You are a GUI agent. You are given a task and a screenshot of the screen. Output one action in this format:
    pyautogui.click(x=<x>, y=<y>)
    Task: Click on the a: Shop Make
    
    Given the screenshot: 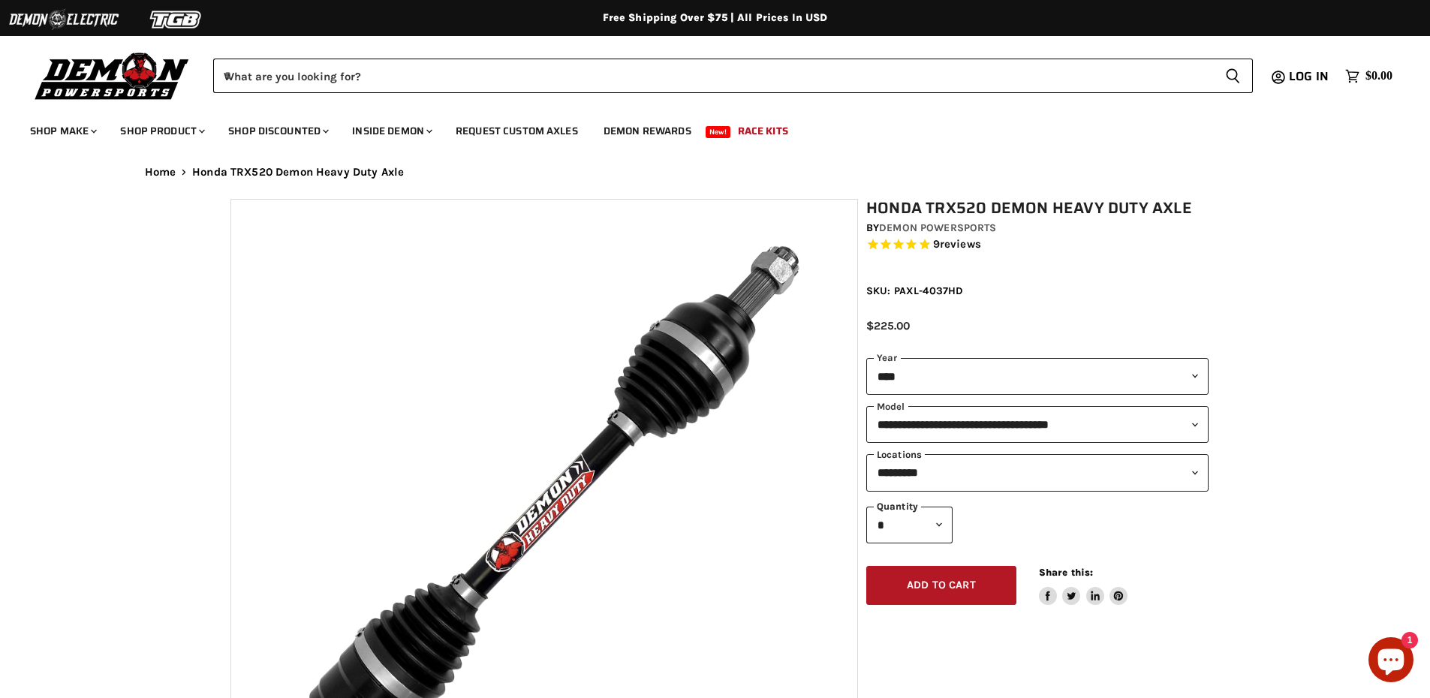 What is the action you would take?
    pyautogui.click(x=62, y=131)
    